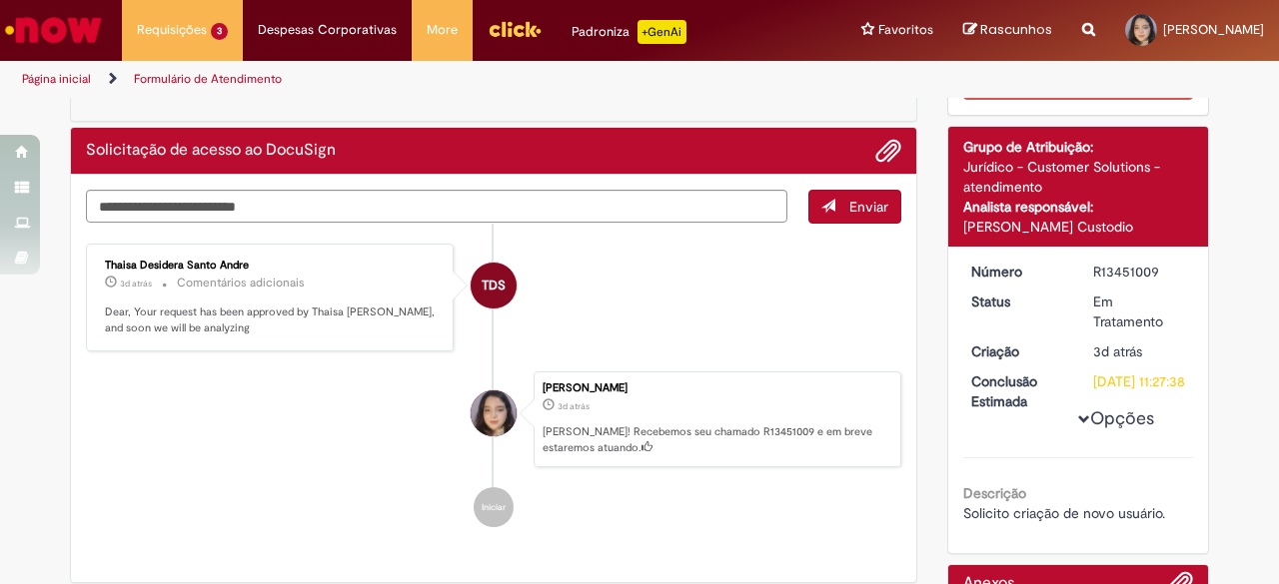 The height and width of the screenshot is (584, 1279). I want to click on span: 3, so click(219, 31).